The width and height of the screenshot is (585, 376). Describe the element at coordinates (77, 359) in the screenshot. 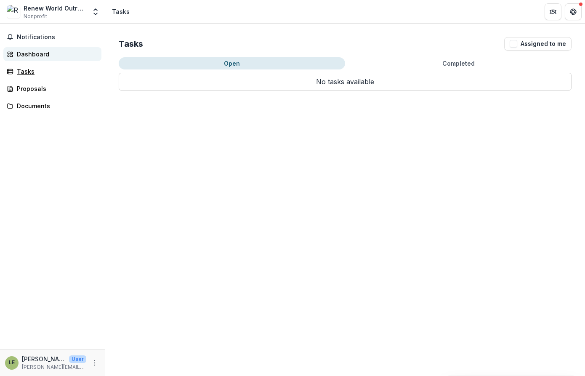

I see `p: User` at that location.